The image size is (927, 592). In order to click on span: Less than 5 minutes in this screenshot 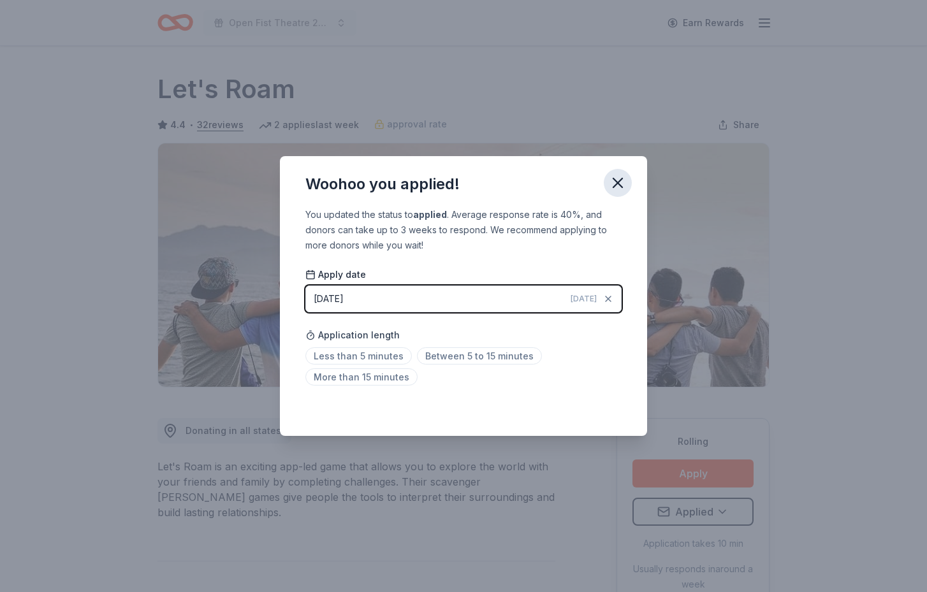, I will do `click(358, 356)`.